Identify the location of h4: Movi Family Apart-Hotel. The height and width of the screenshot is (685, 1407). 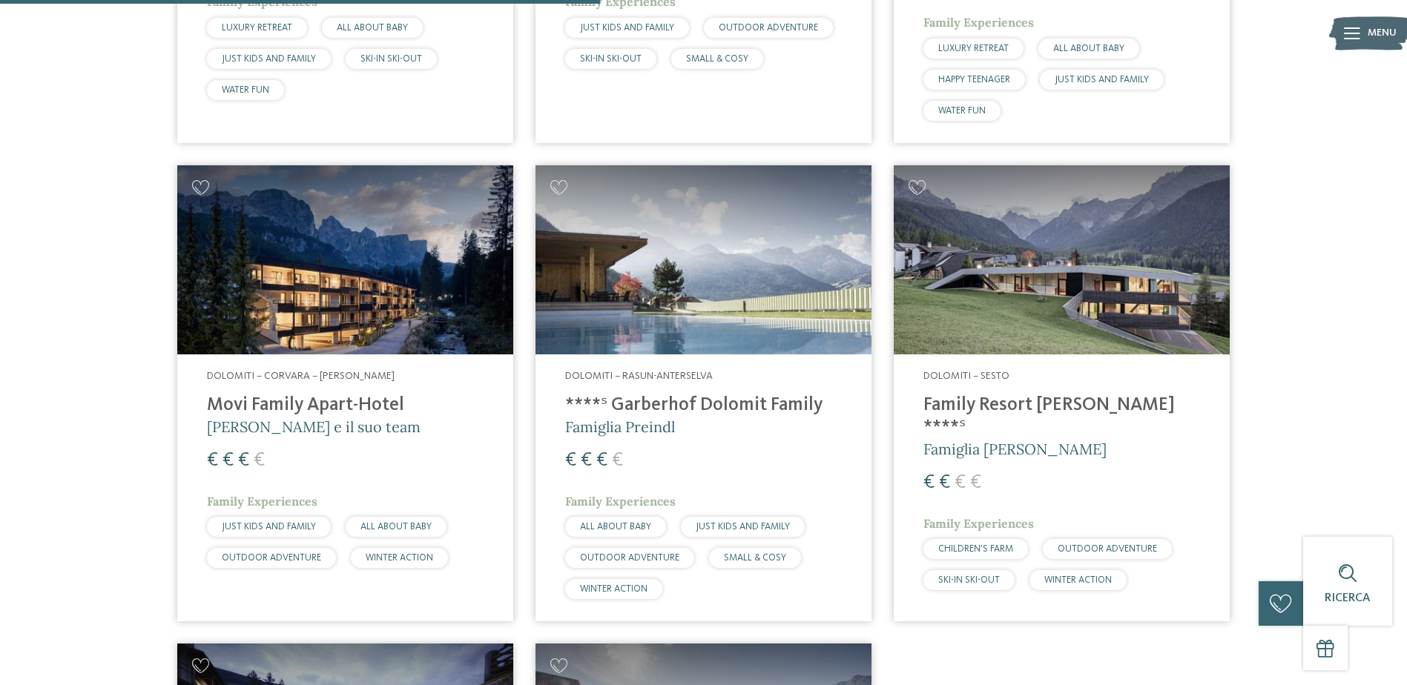
(345, 406).